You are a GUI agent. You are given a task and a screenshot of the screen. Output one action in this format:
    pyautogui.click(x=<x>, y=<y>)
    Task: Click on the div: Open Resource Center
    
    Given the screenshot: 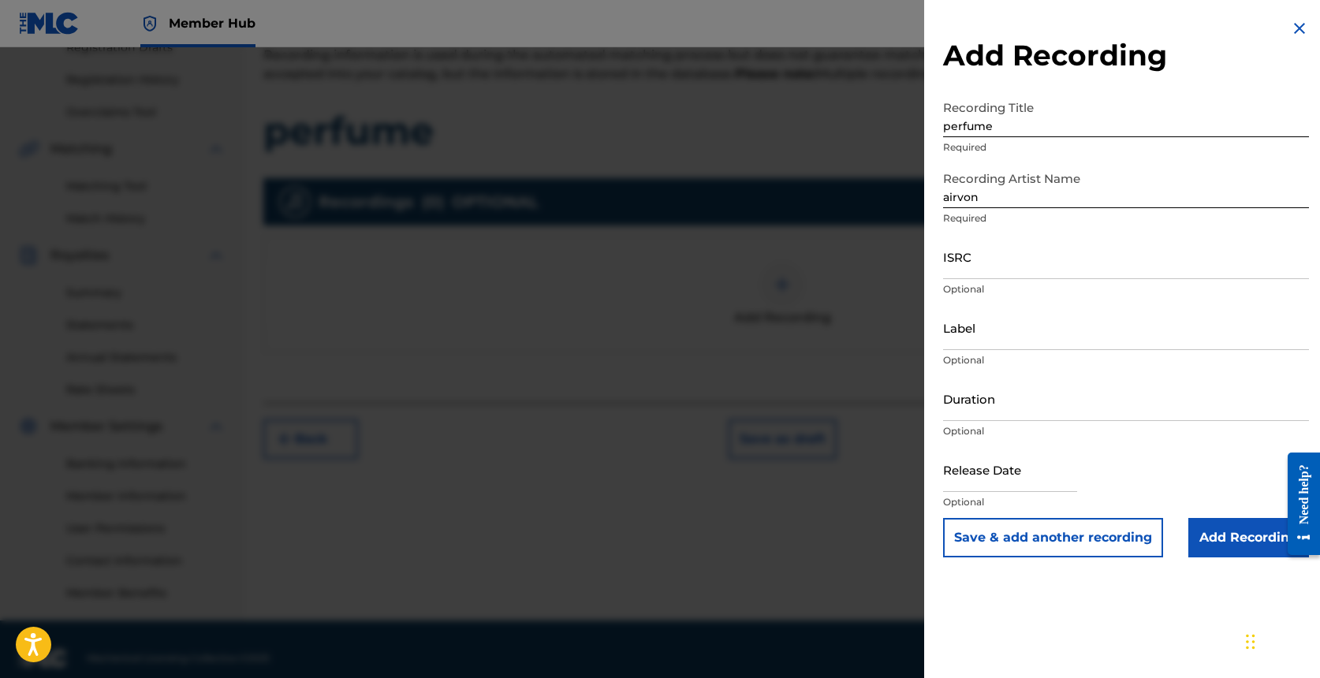 What is the action you would take?
    pyautogui.click(x=28, y=63)
    